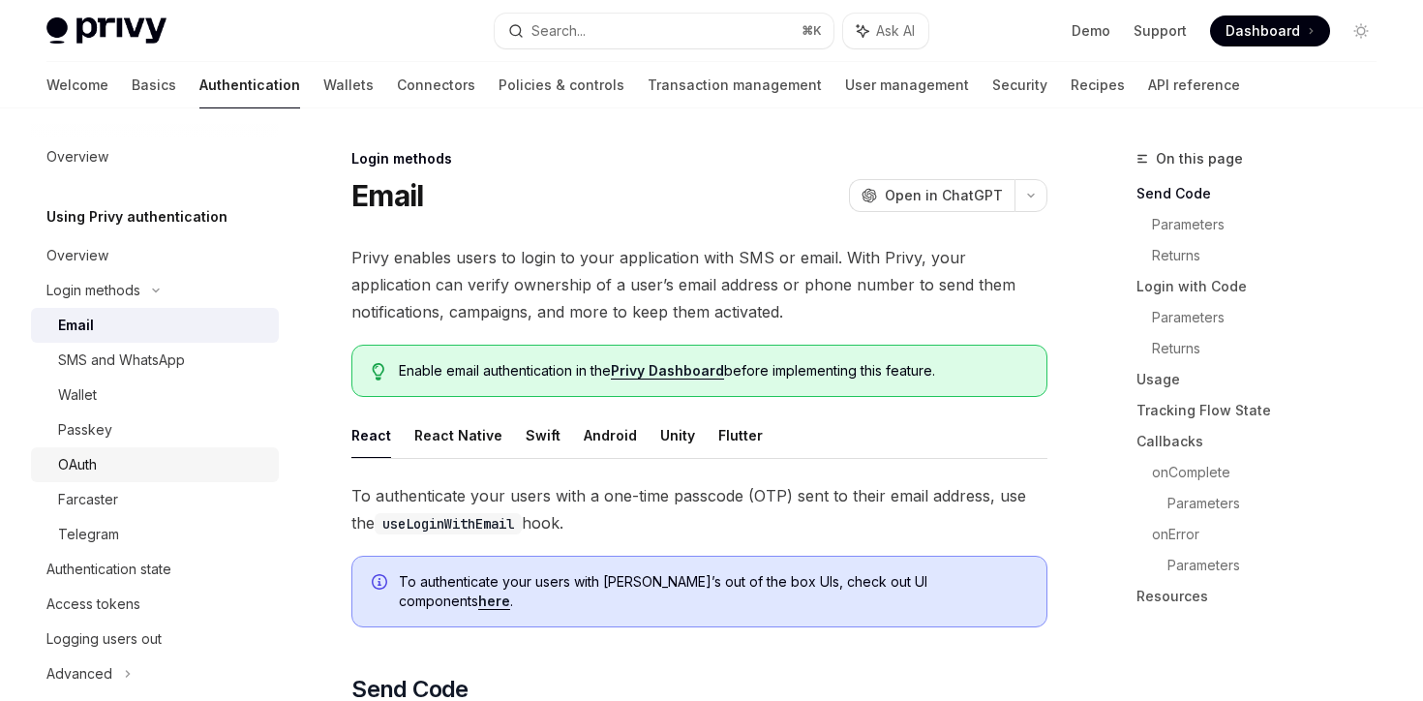 This screenshot has width=1423, height=701. What do you see at coordinates (1160, 31) in the screenshot?
I see `a: Support` at bounding box center [1160, 31].